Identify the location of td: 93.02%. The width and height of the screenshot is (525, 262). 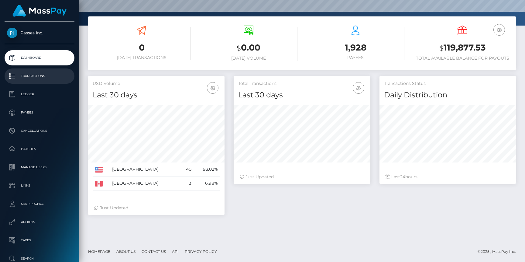
(207, 169).